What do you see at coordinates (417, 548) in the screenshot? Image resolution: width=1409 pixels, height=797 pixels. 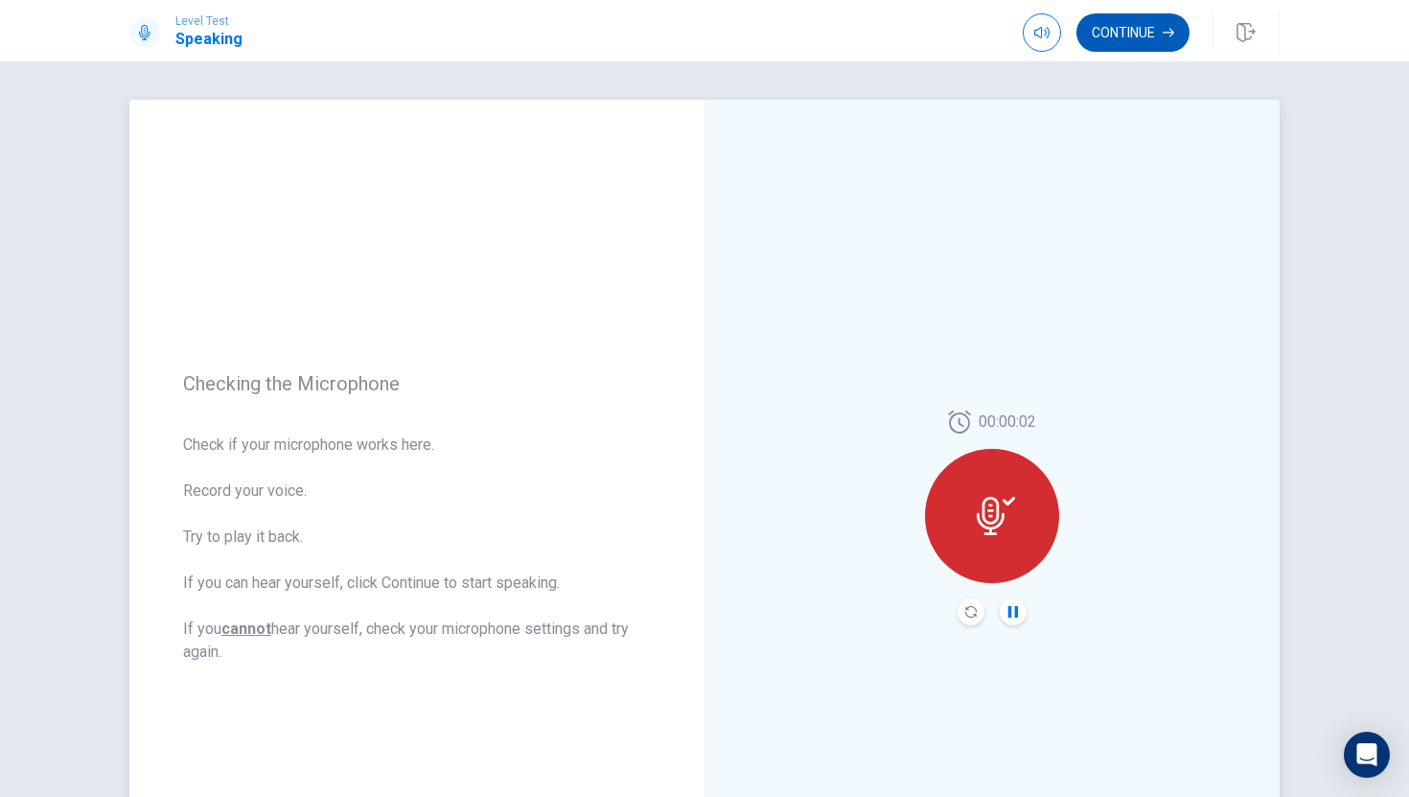 I see `span: Check if your microphone works here. Record your voice. Try to play it back. If you can hear your...` at bounding box center [417, 548].